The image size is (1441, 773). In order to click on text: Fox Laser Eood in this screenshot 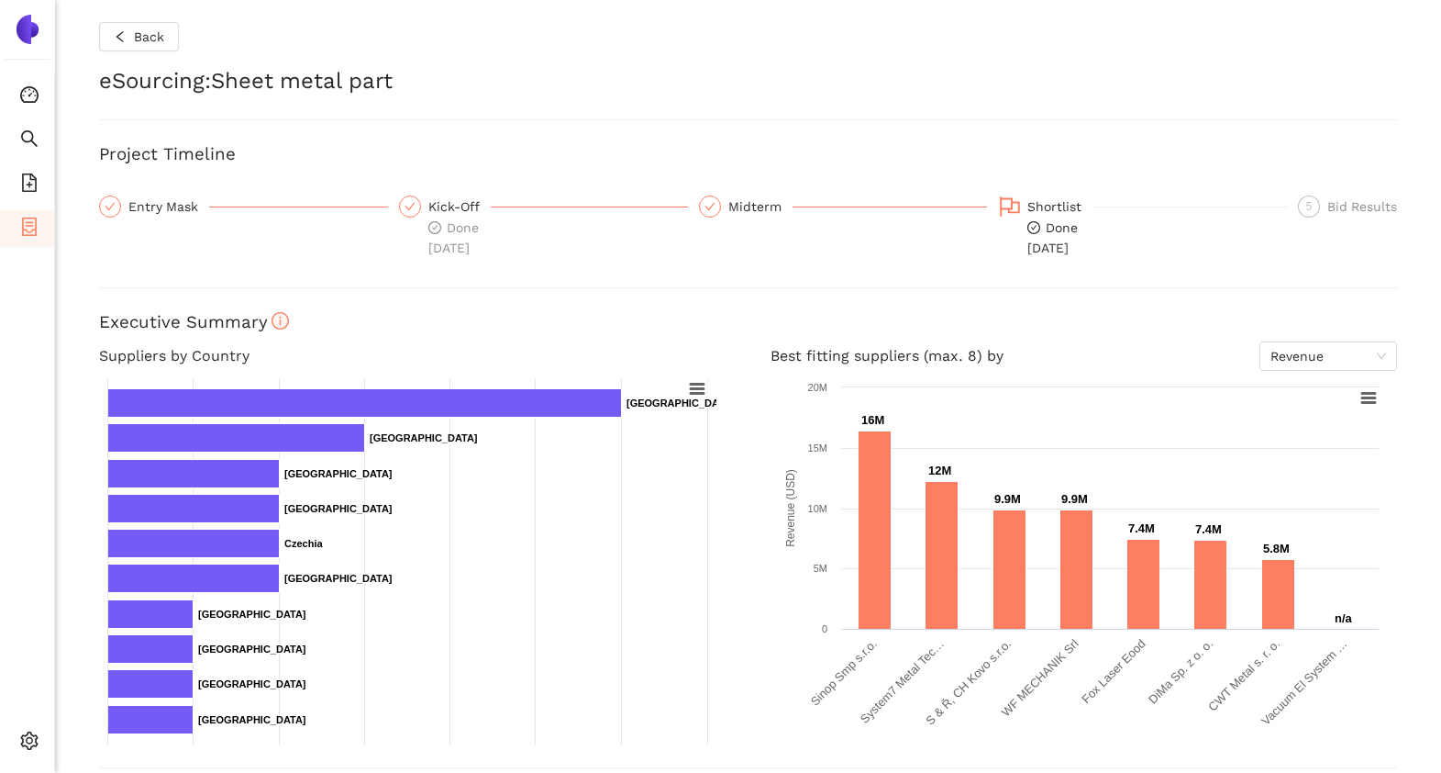, I will do `click(1114, 672)`.